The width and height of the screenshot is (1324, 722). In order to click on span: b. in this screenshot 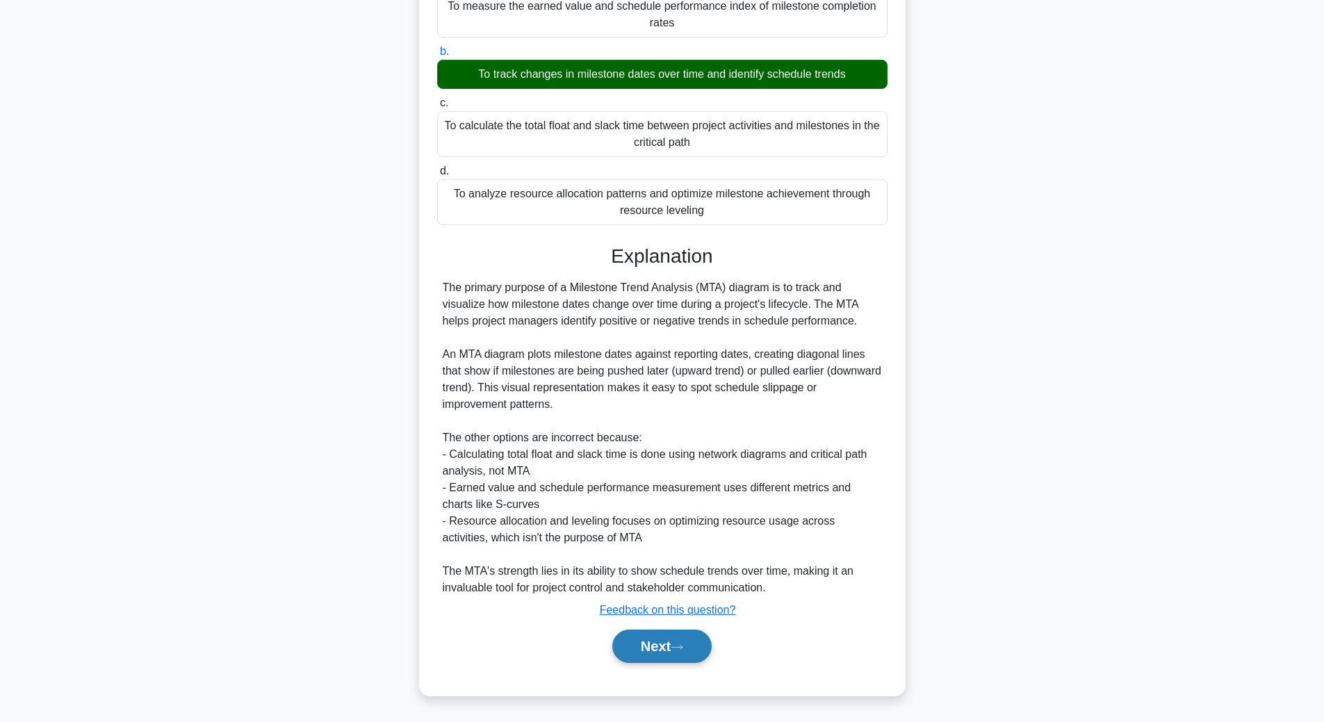, I will do `click(444, 51)`.